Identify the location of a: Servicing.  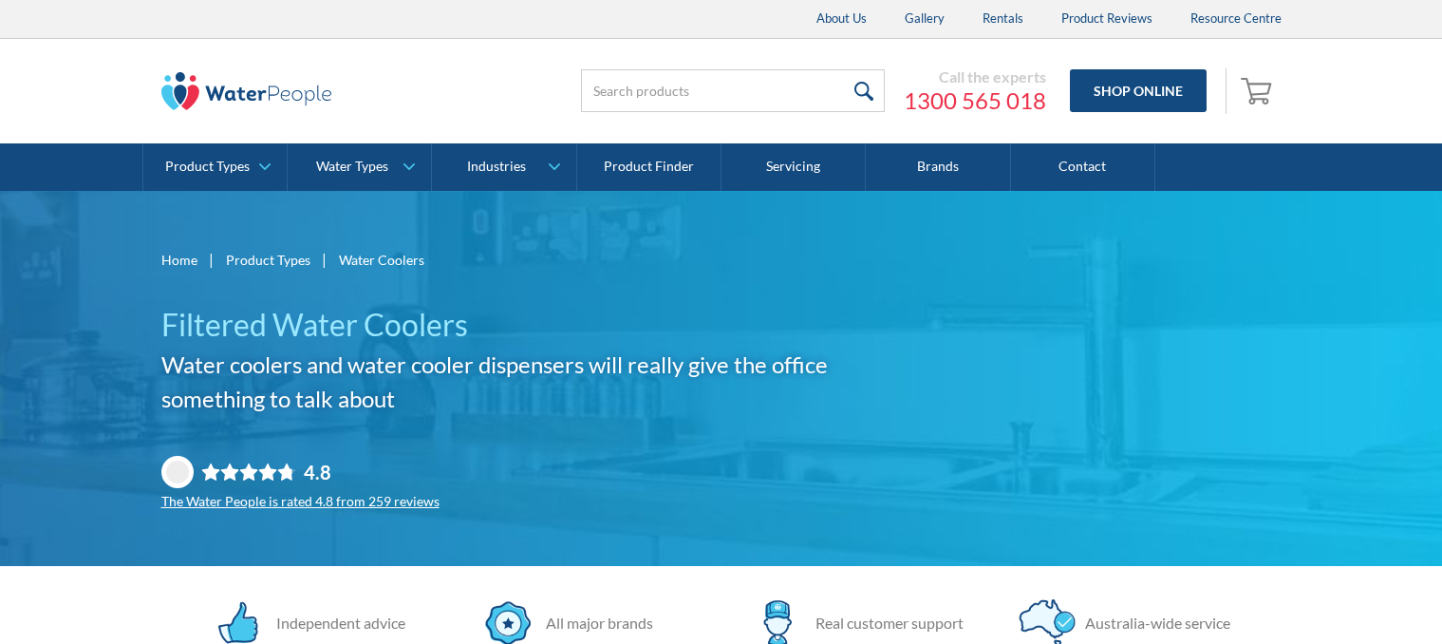
(794, 167).